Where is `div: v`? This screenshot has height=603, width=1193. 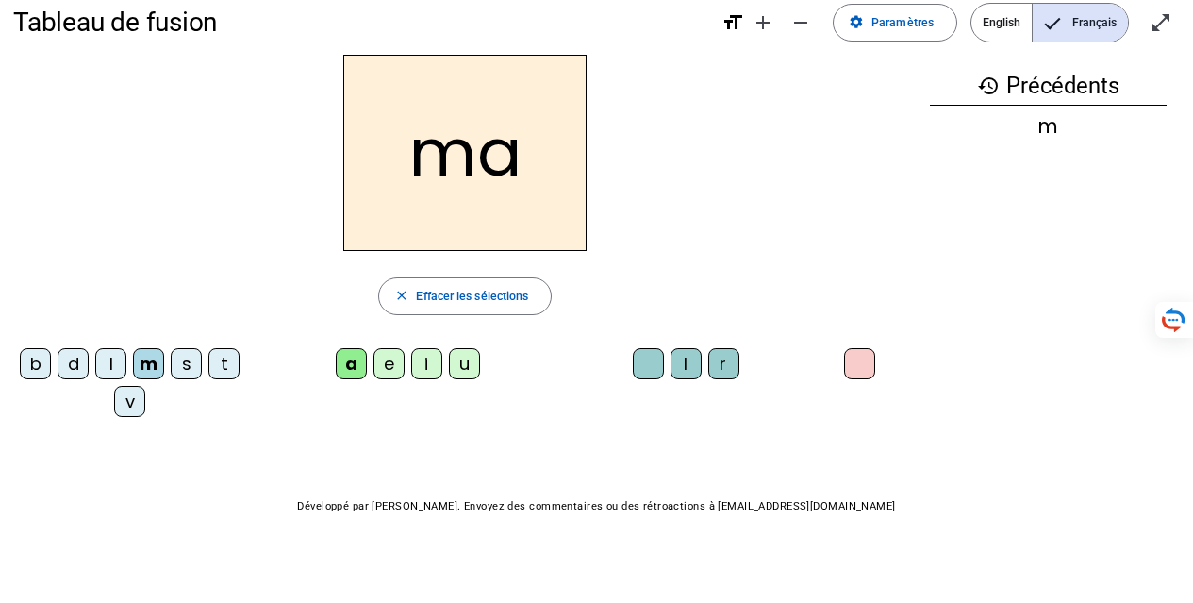 div: v is located at coordinates (129, 401).